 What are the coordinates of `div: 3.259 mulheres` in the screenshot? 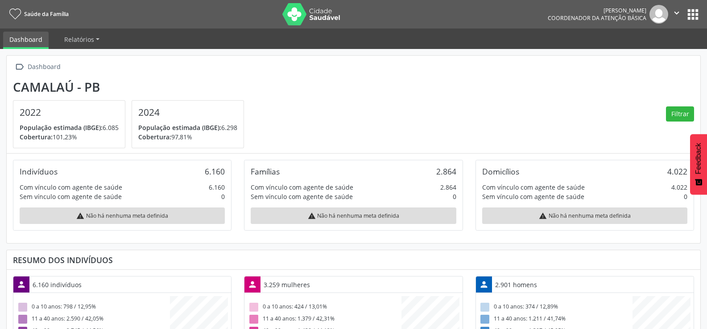 It's located at (287, 285).